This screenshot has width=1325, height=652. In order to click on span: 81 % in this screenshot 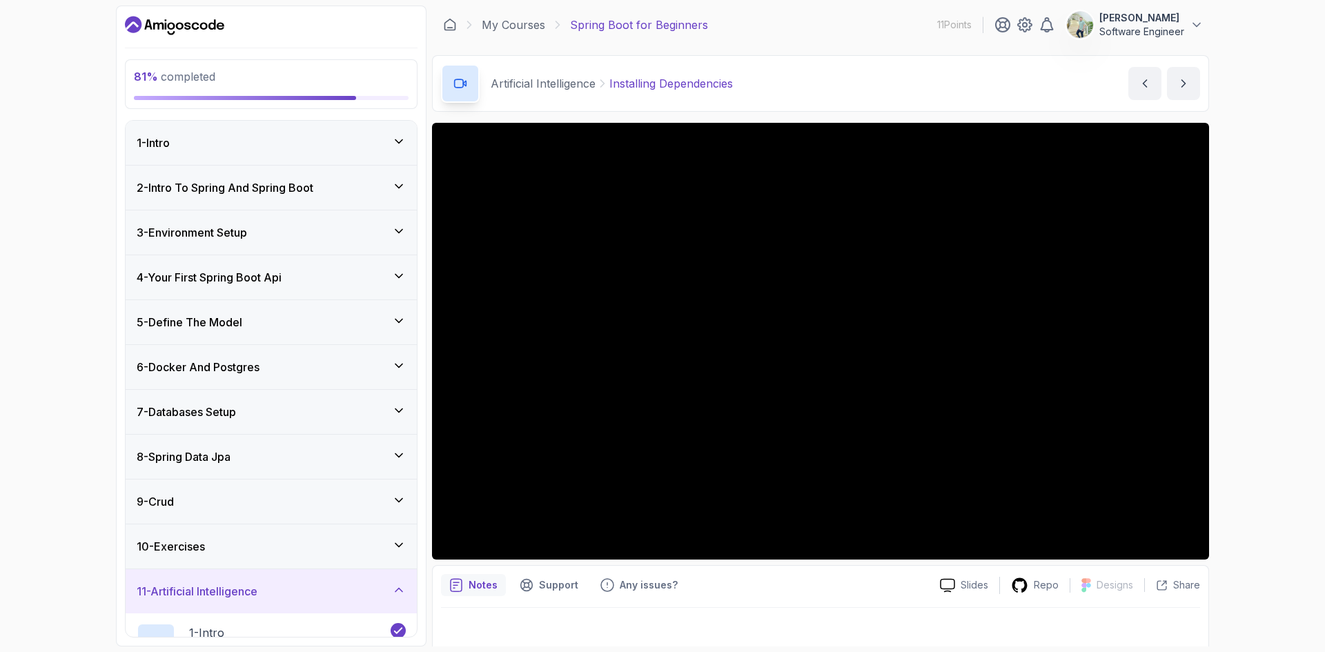, I will do `click(146, 77)`.